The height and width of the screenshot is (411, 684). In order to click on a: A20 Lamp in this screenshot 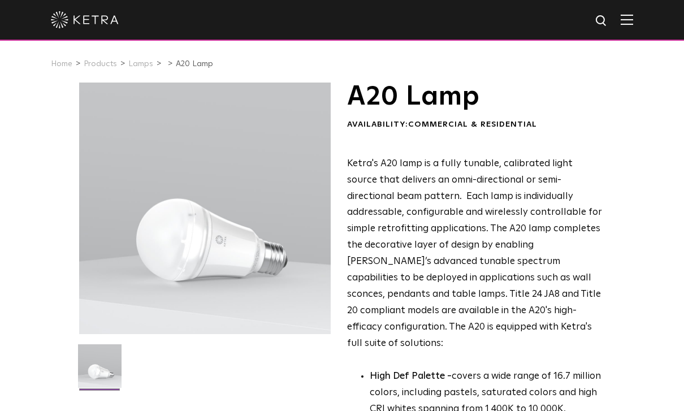, I will do `click(194, 64)`.